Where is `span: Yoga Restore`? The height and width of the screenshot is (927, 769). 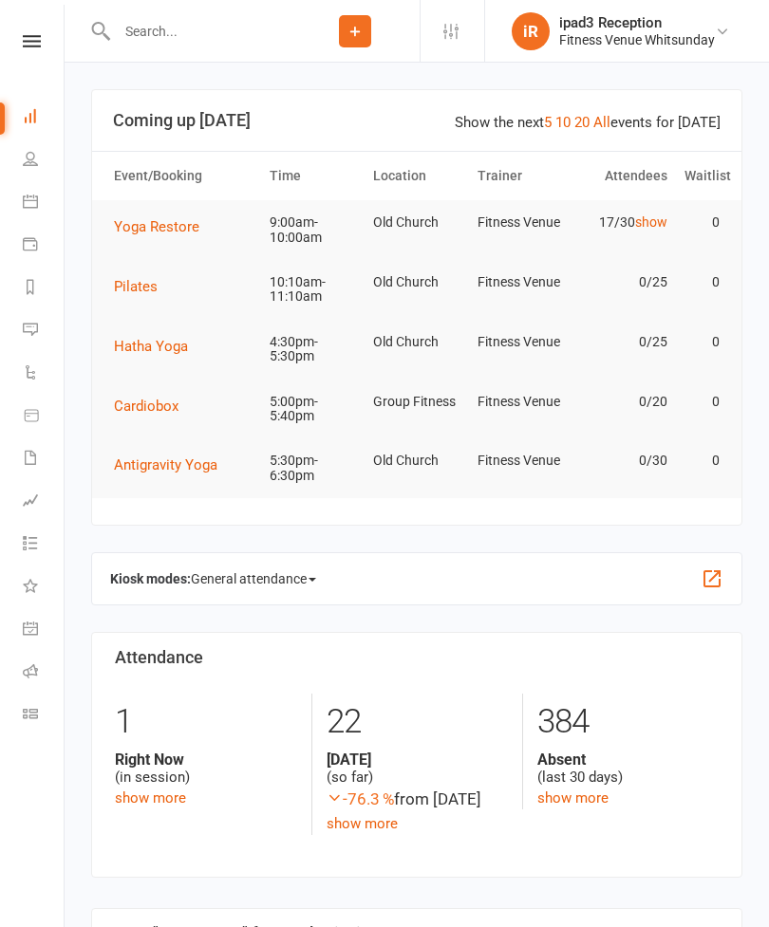
span: Yoga Restore is located at coordinates (157, 227).